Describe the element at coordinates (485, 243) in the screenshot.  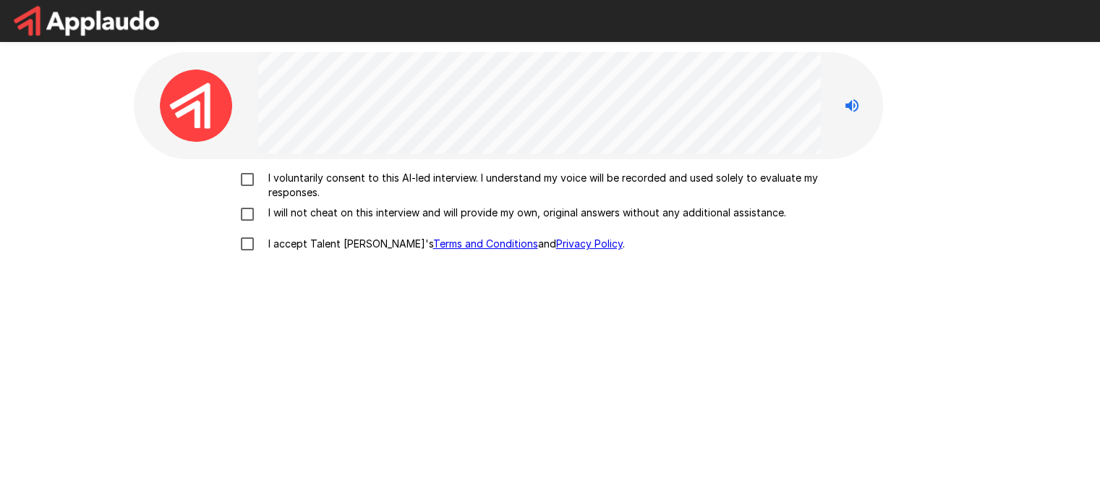
I see `a: Terms and Conditions` at that location.